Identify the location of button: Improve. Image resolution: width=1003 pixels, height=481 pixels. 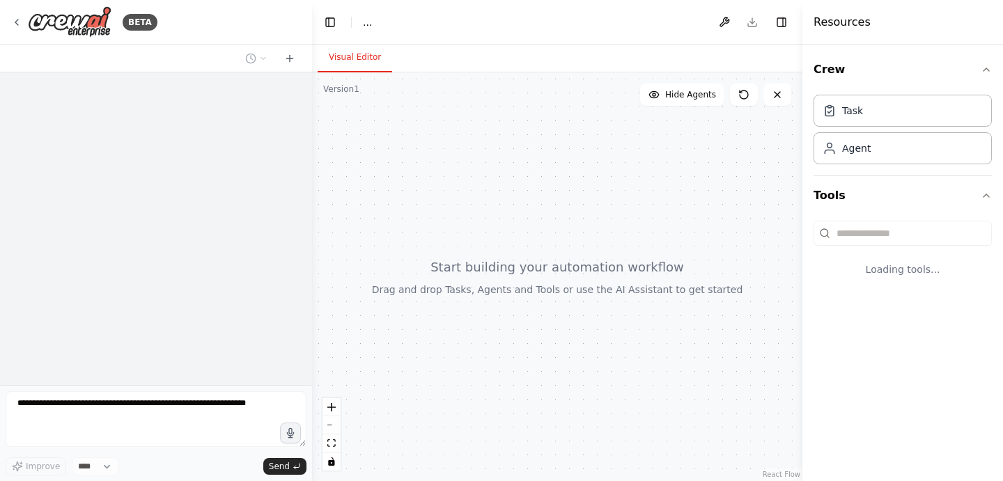
(36, 467).